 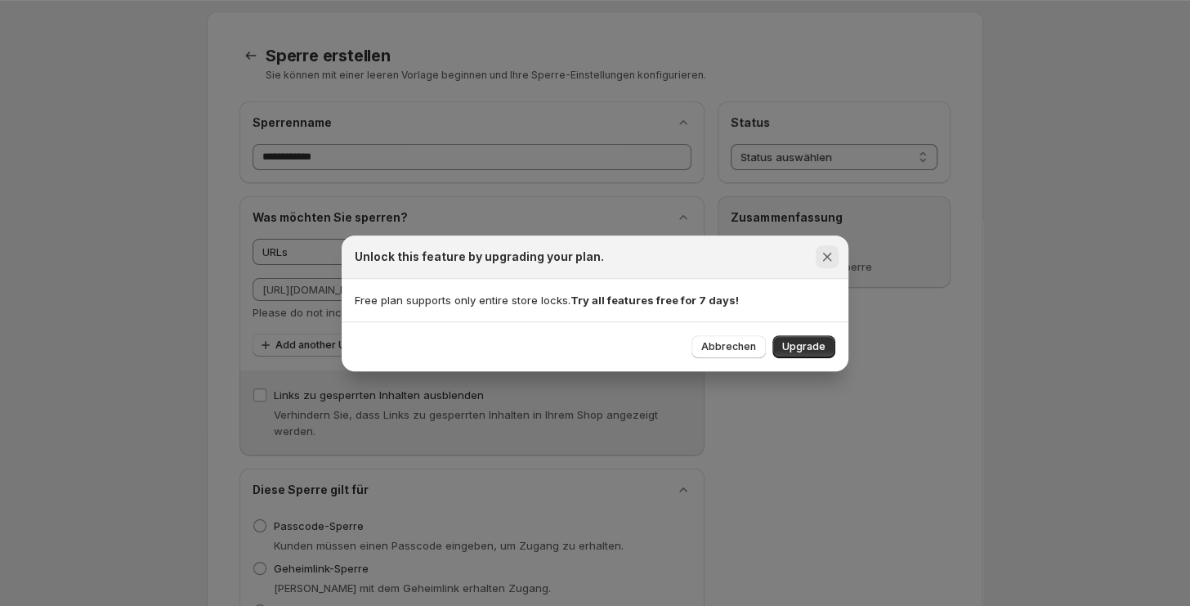 I want to click on strong: Try all features free for 7 days!, so click(x=655, y=300).